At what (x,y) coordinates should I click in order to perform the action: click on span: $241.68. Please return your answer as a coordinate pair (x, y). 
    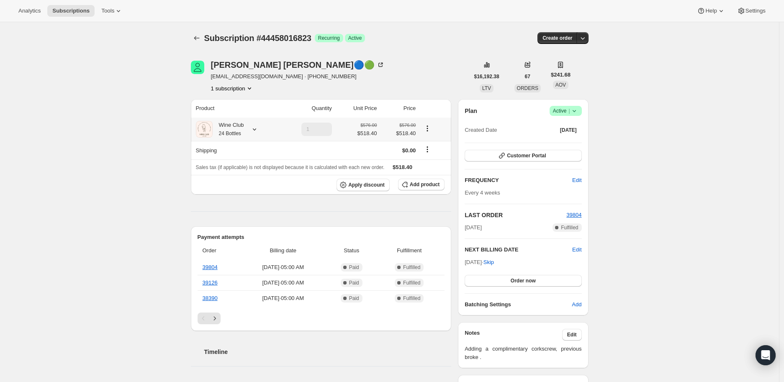
    Looking at the image, I should click on (560, 75).